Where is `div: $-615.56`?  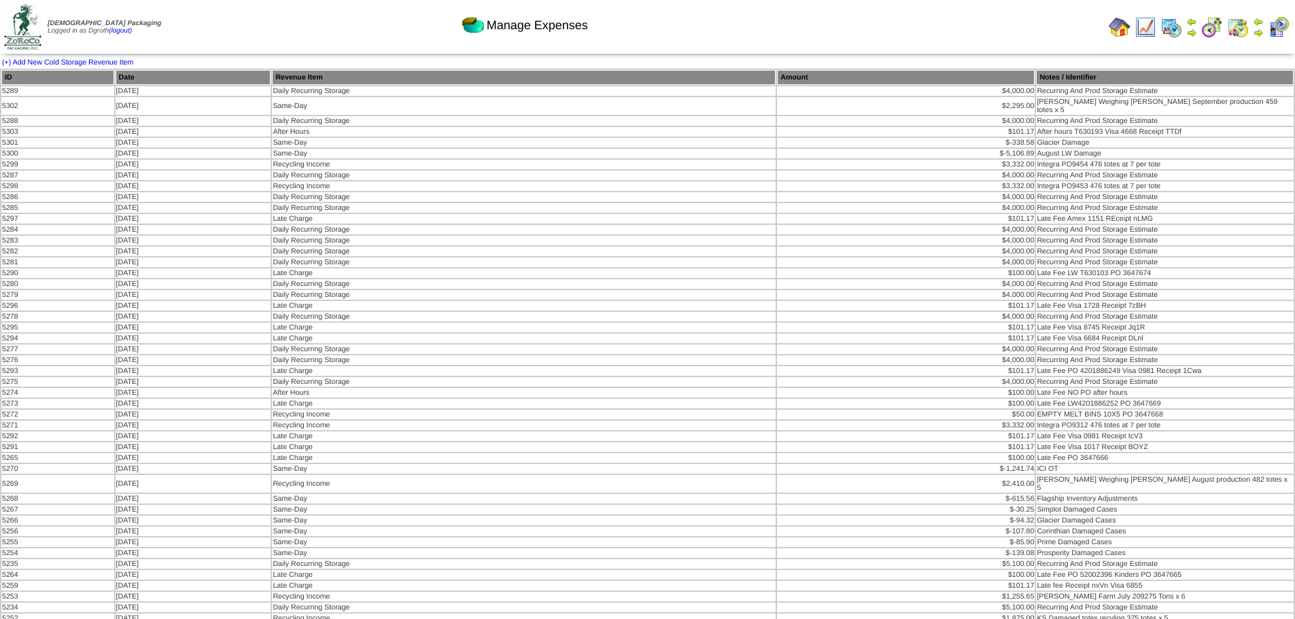
div: $-615.56 is located at coordinates (905, 499).